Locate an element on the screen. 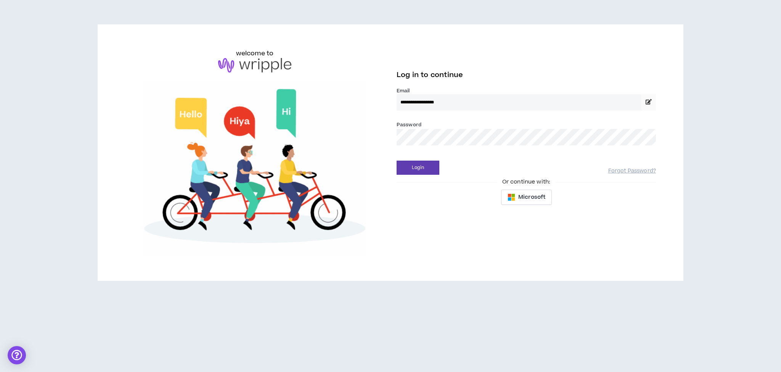  span: Microsoft is located at coordinates (532, 197).